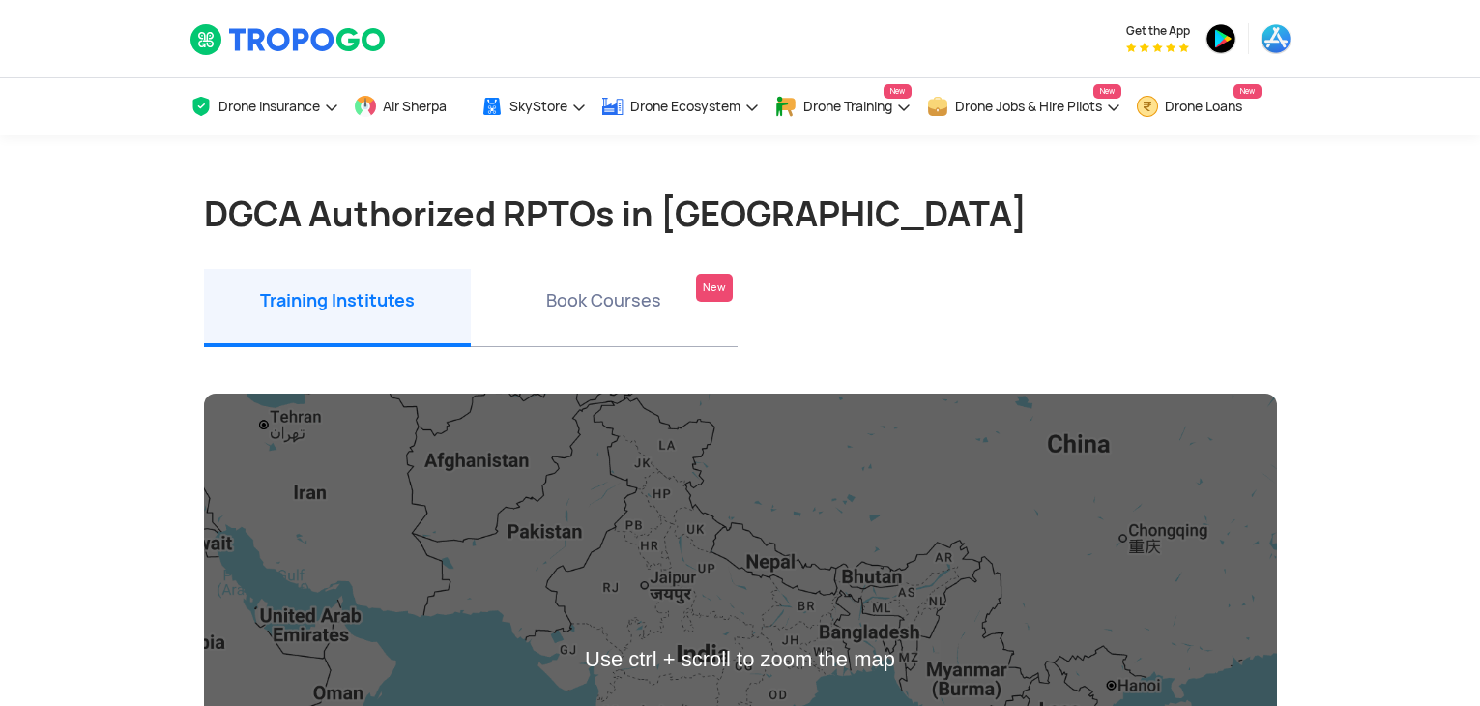  I want to click on a: Air Sherpa, so click(410, 106).